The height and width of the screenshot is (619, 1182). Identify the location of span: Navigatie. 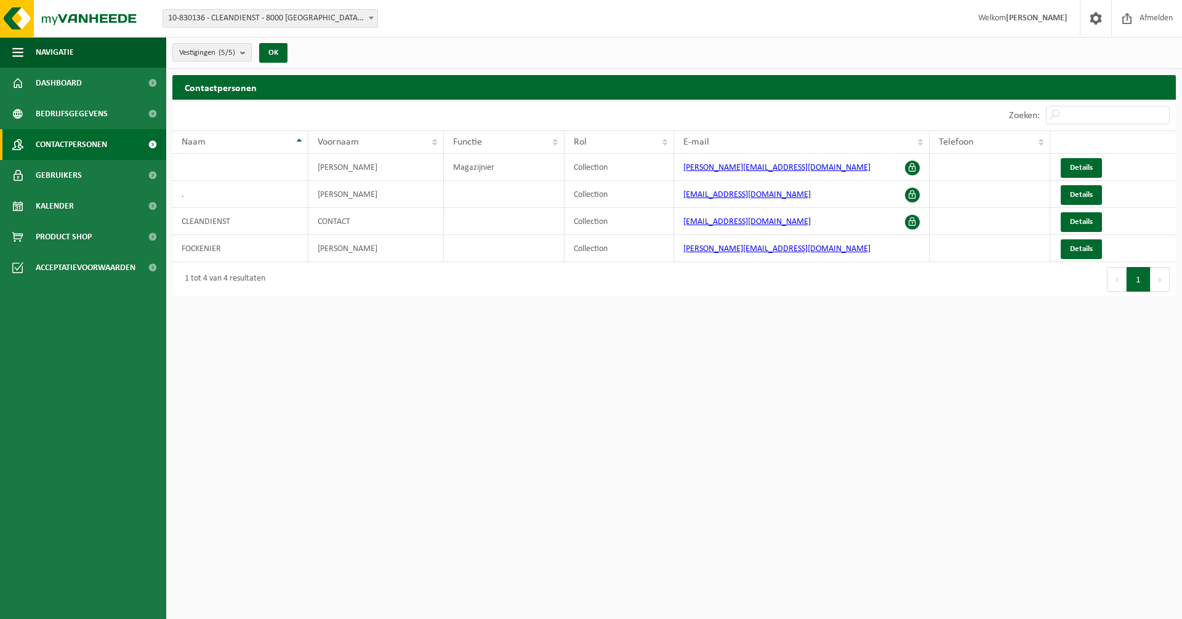
(55, 52).